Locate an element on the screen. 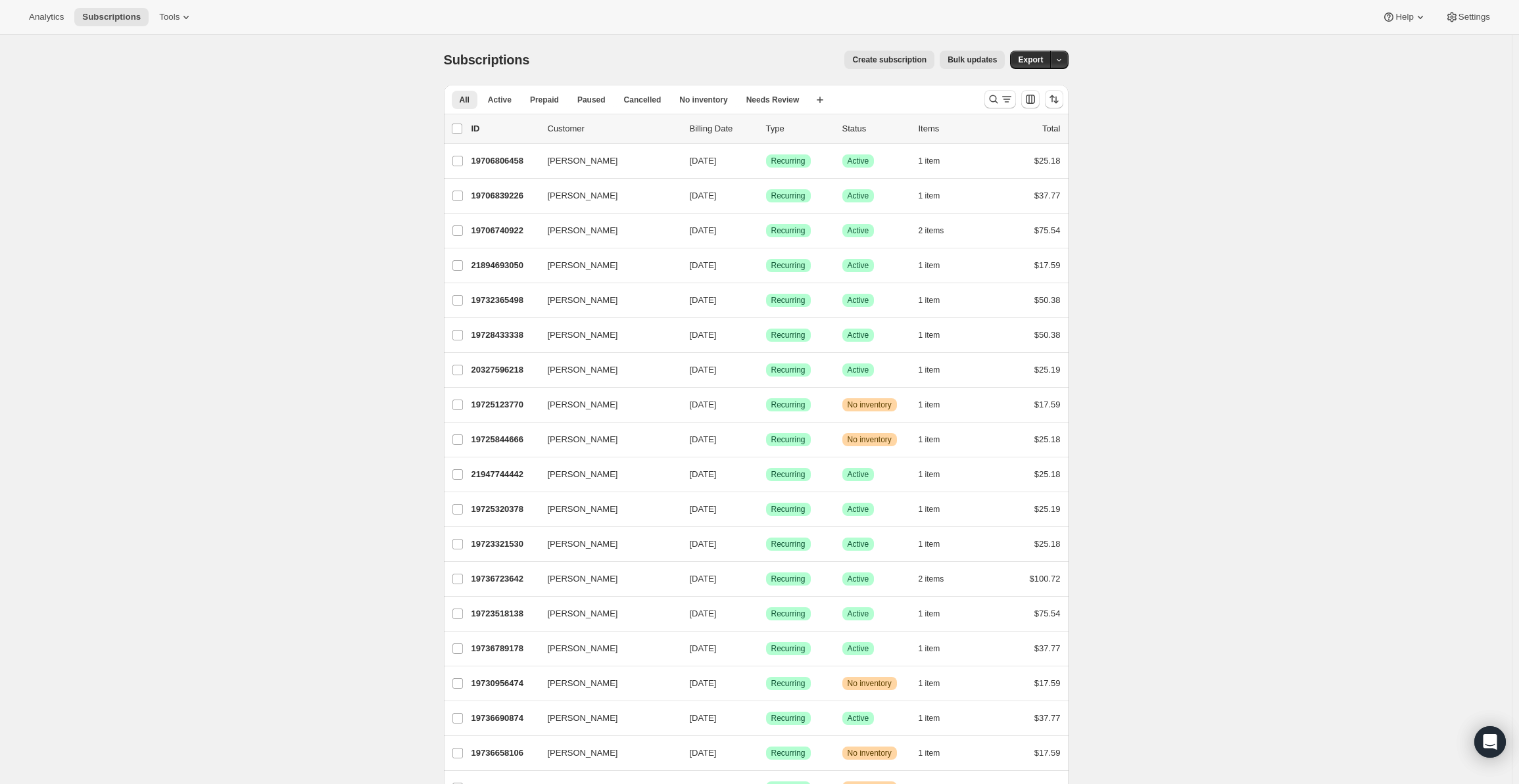  p: Billing Date is located at coordinates (723, 129).